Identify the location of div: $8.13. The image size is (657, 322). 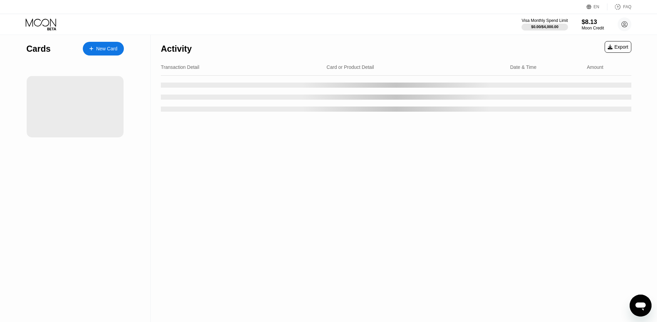
(593, 22).